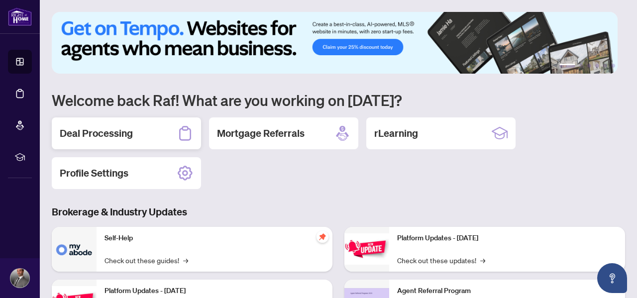  What do you see at coordinates (589, 66) in the screenshot?
I see `button: 3` at bounding box center [589, 66].